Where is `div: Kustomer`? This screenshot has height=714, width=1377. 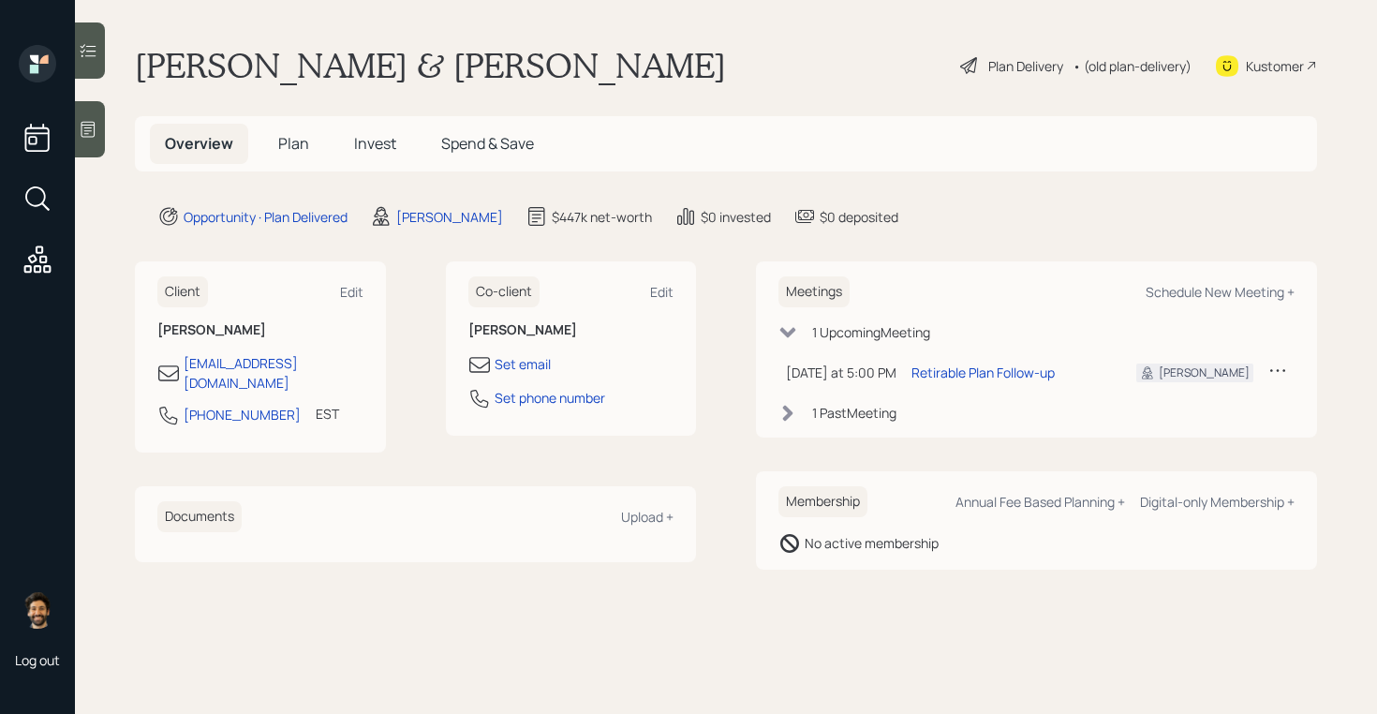 div: Kustomer is located at coordinates (1275, 66).